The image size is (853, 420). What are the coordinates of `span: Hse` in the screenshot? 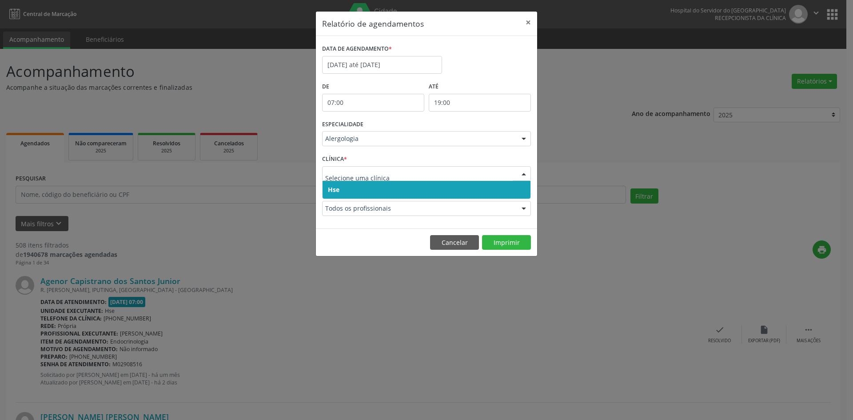 It's located at (334, 189).